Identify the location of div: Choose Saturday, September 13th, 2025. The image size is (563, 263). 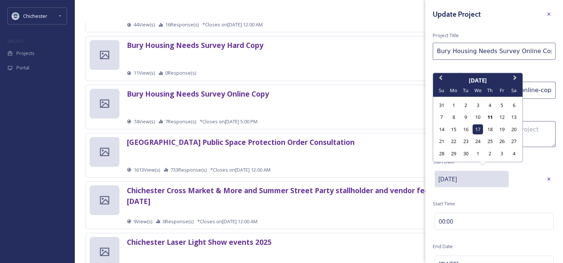
(514, 117).